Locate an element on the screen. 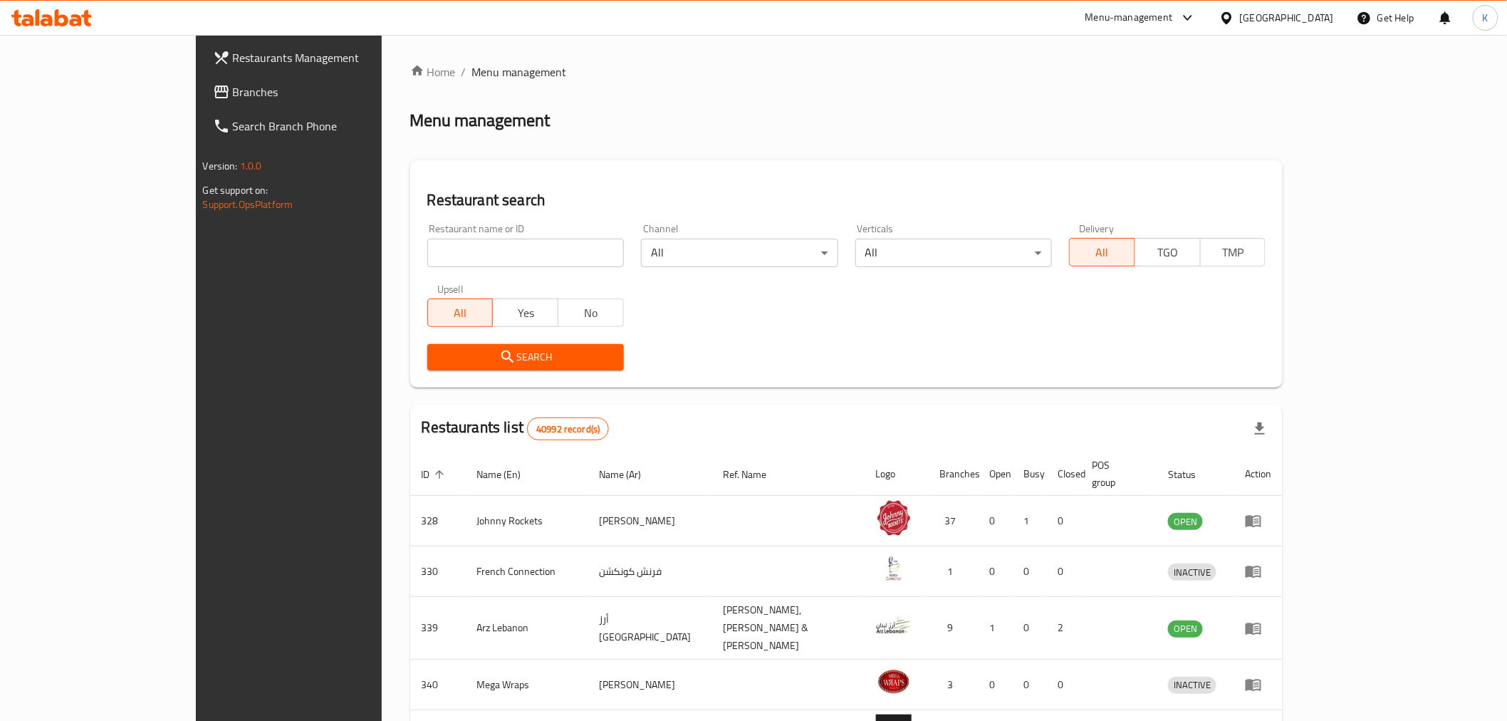  td: 3 is located at coordinates (954, 684).